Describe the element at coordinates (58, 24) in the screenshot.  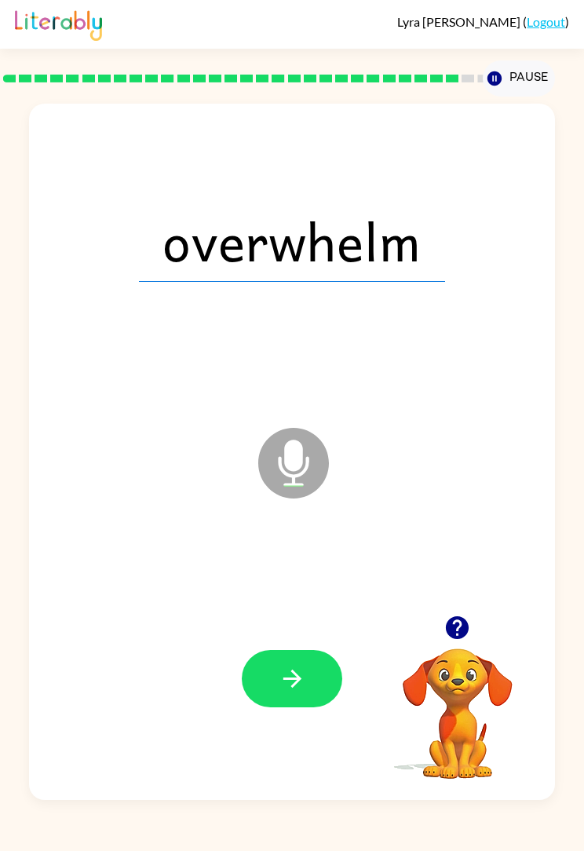
I see `img: Literably` at that location.